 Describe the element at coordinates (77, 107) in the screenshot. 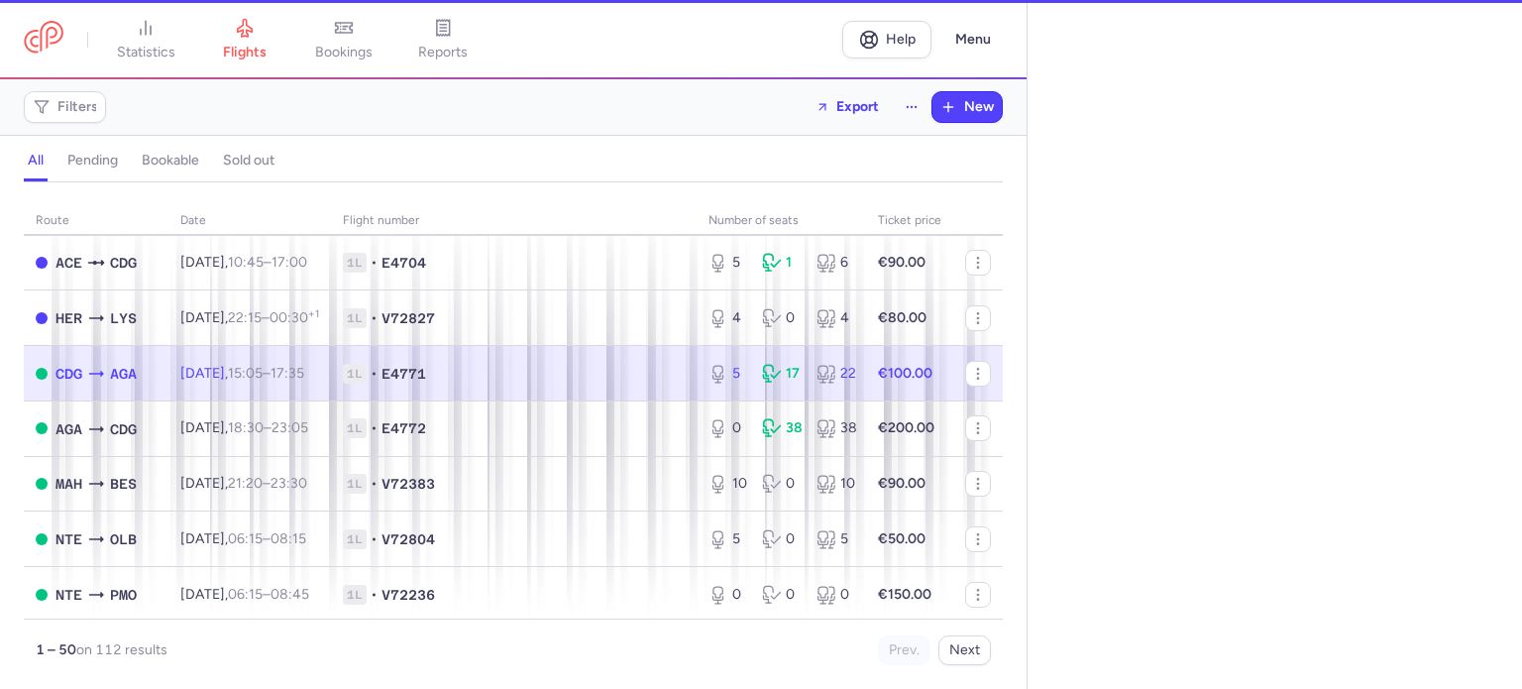

I see `span: Filters` at that location.